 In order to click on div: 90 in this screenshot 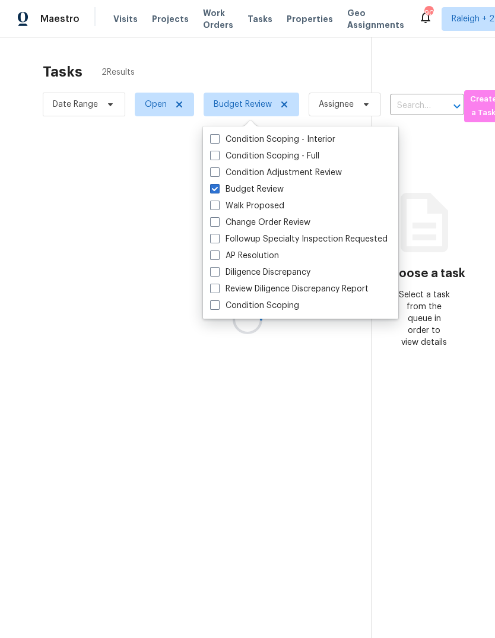, I will do `click(428, 13)`.